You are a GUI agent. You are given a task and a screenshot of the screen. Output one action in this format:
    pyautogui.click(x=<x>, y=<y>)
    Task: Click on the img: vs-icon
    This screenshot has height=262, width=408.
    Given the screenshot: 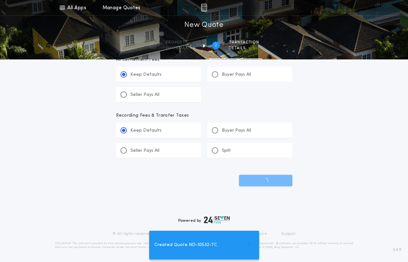 What is the action you would take?
    pyautogui.click(x=335, y=8)
    